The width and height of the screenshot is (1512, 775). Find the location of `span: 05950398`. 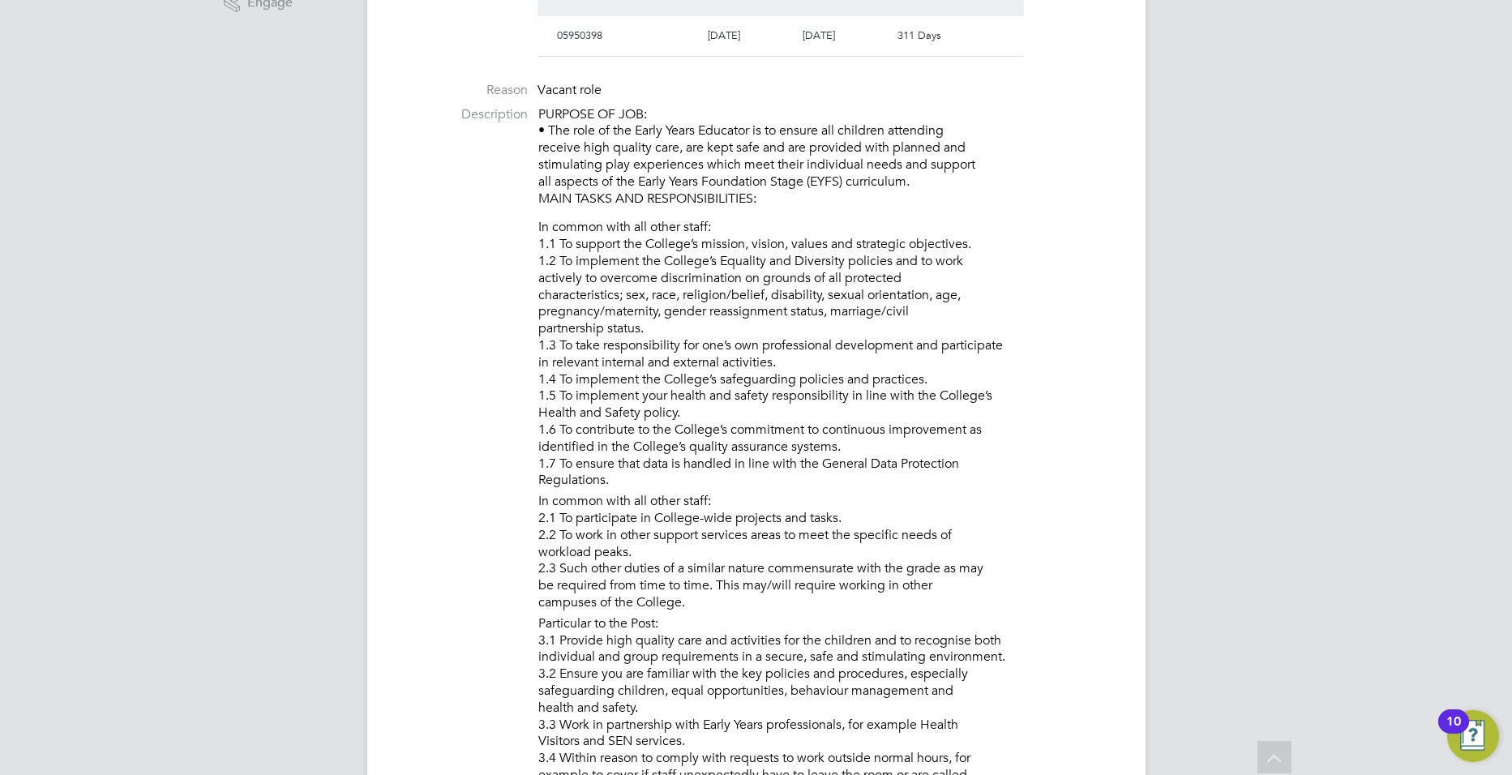

span: 05950398 is located at coordinates (580, 35).